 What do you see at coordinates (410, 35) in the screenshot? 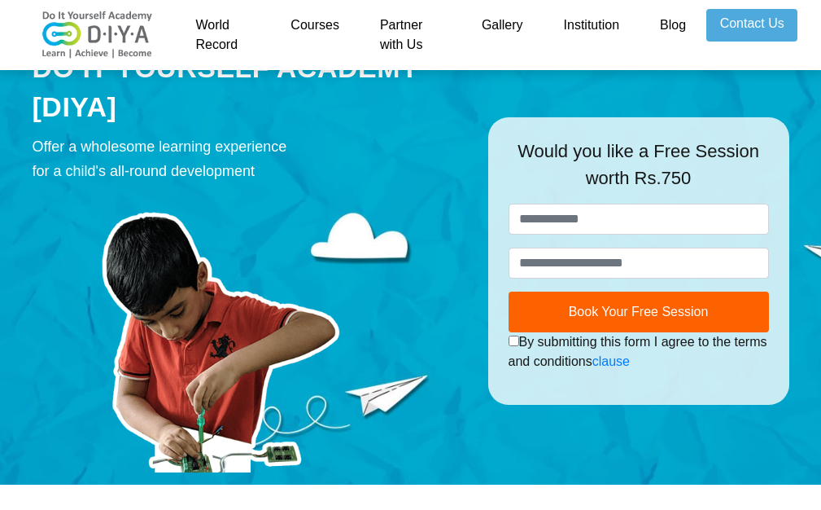
I see `a: Partner with Us` at bounding box center [410, 35].